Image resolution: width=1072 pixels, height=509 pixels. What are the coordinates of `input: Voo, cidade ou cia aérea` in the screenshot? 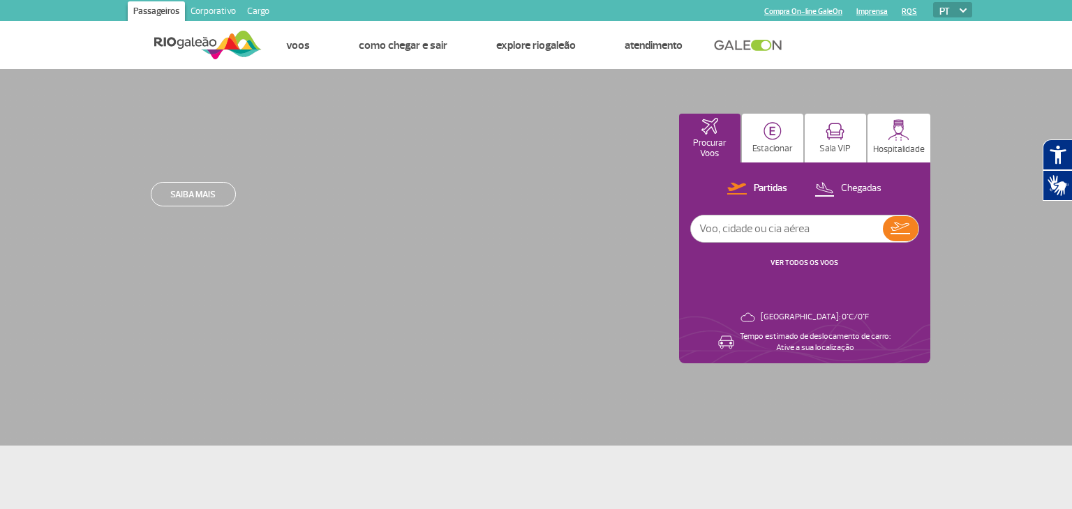 It's located at (786, 229).